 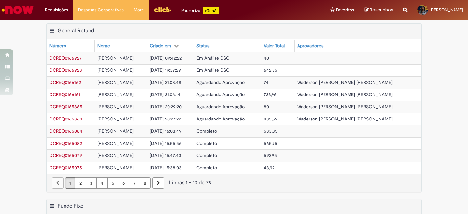 I want to click on a: Página 2, so click(x=80, y=183).